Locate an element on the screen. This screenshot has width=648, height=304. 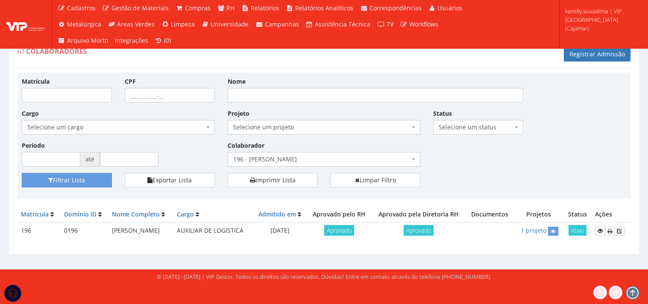
td: 196 is located at coordinates (39, 231).